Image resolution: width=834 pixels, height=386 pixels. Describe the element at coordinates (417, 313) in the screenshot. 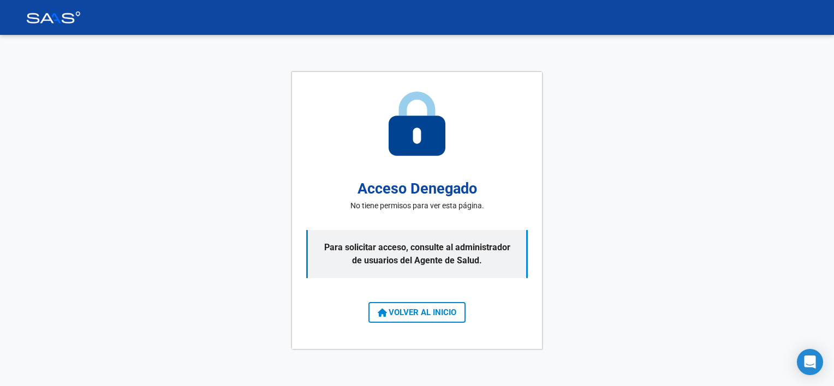

I see `span: VOLVER AL INICIO` at that location.